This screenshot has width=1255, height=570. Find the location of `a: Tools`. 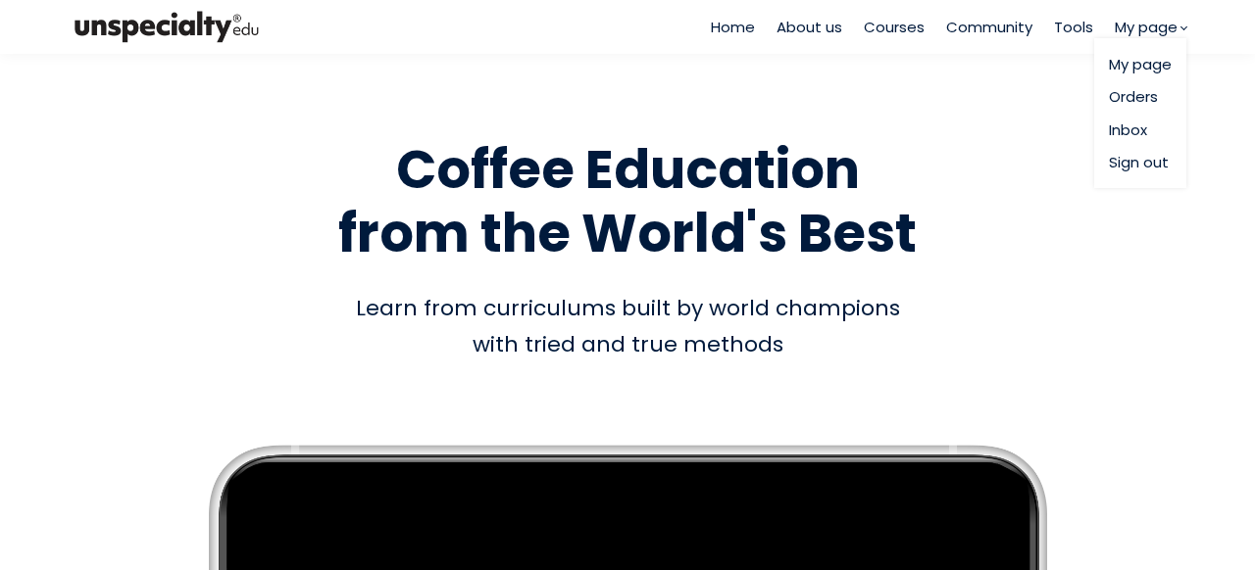

a: Tools is located at coordinates (1073, 26).